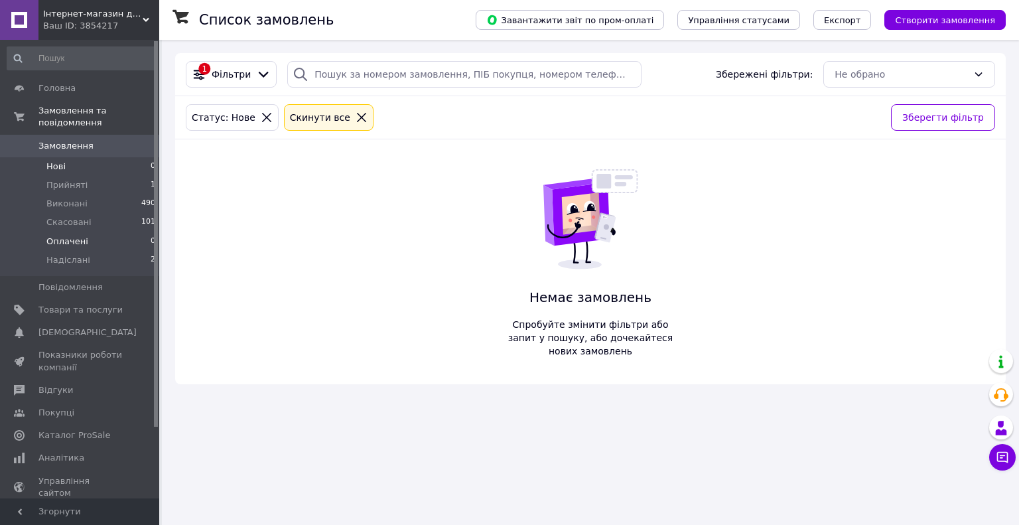 This screenshot has width=1019, height=525. I want to click on a: Створити замовлення, so click(938, 19).